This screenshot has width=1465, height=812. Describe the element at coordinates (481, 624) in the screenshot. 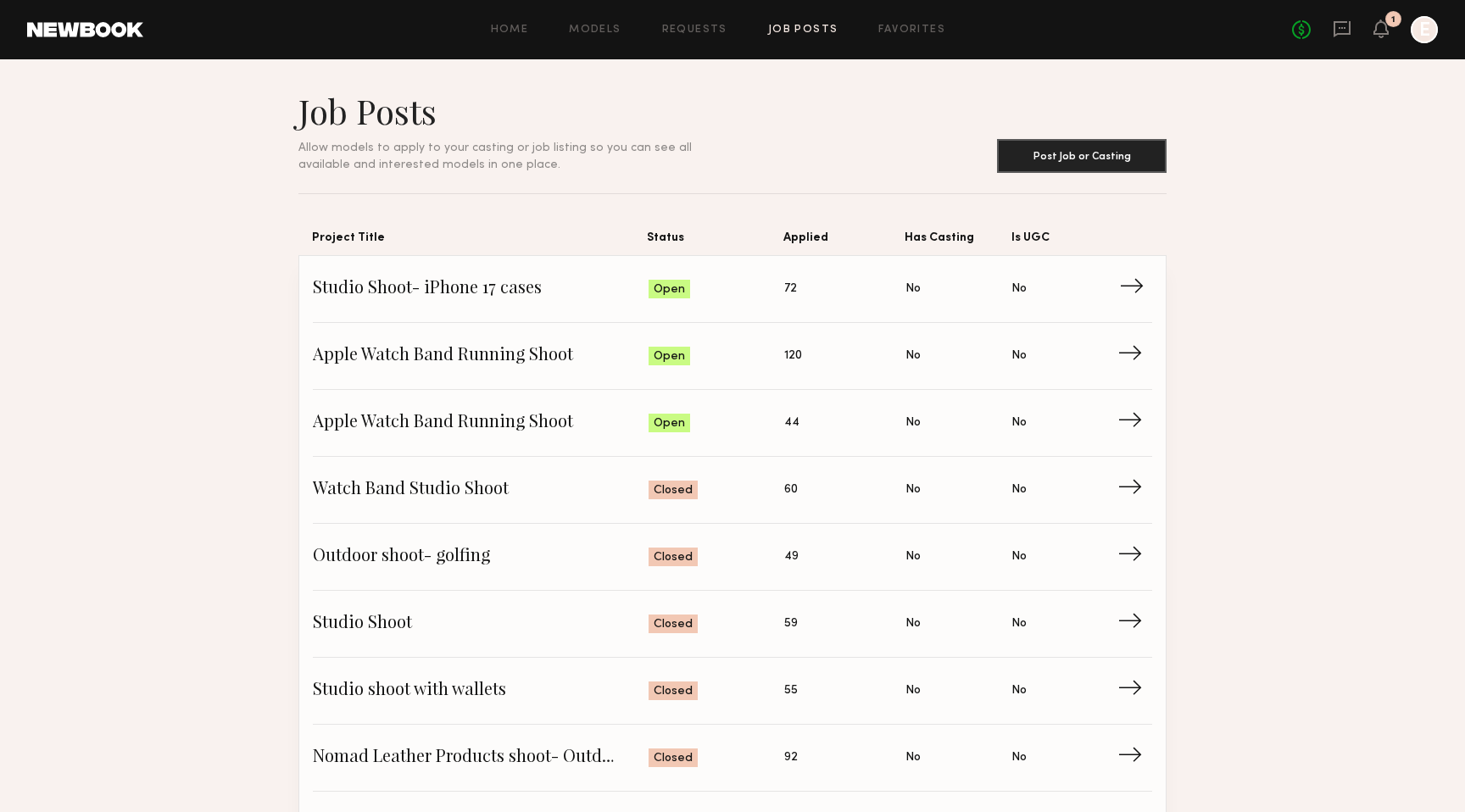

I see `span: Studio Shoot` at that location.